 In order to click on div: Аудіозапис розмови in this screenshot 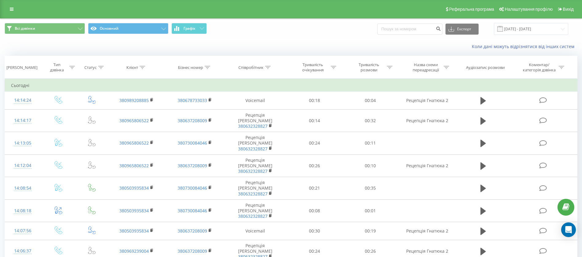, I will do `click(485, 67)`.